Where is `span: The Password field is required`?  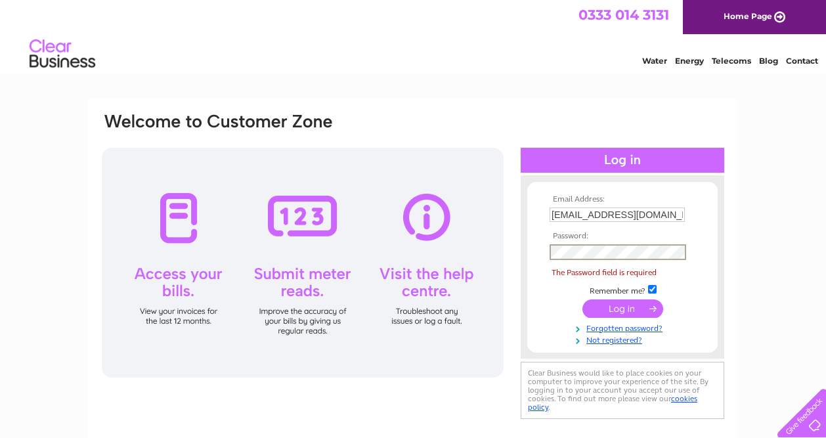
span: The Password field is required is located at coordinates (604, 273).